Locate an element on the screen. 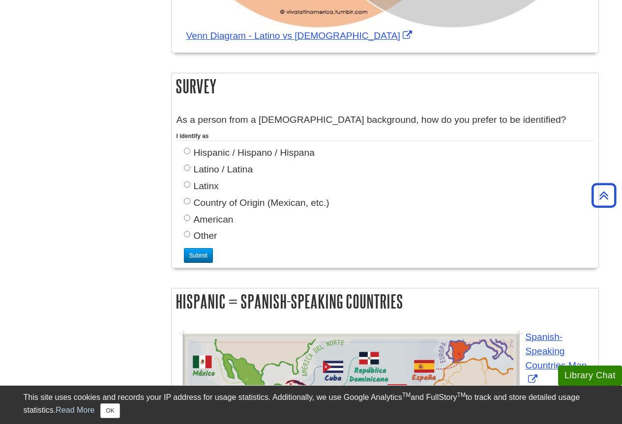 The image size is (622, 424). div: This site uses cookies and records your IP address for usage statistics. Additionally, we use Goo... is located at coordinates (311, 405).